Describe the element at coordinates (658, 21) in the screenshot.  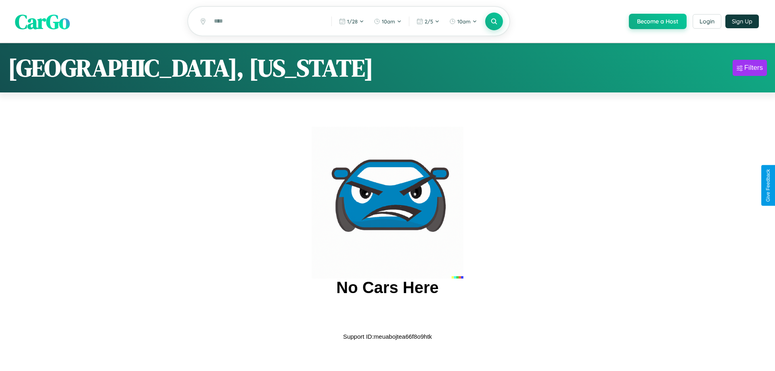
I see `button: Become a Host` at that location.